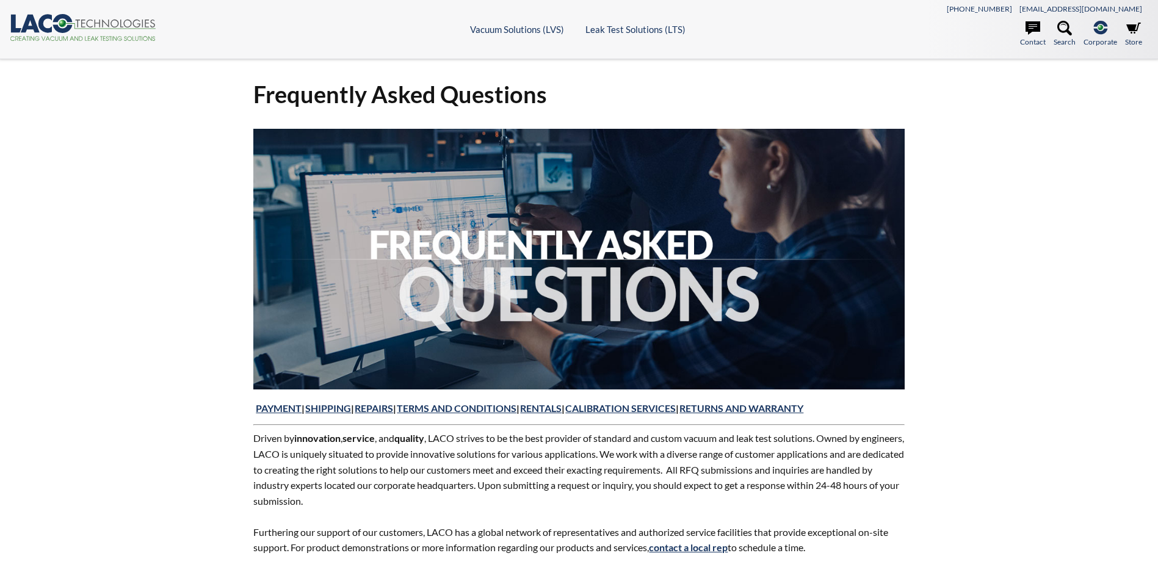  I want to click on a: REPAIRS, so click(374, 408).